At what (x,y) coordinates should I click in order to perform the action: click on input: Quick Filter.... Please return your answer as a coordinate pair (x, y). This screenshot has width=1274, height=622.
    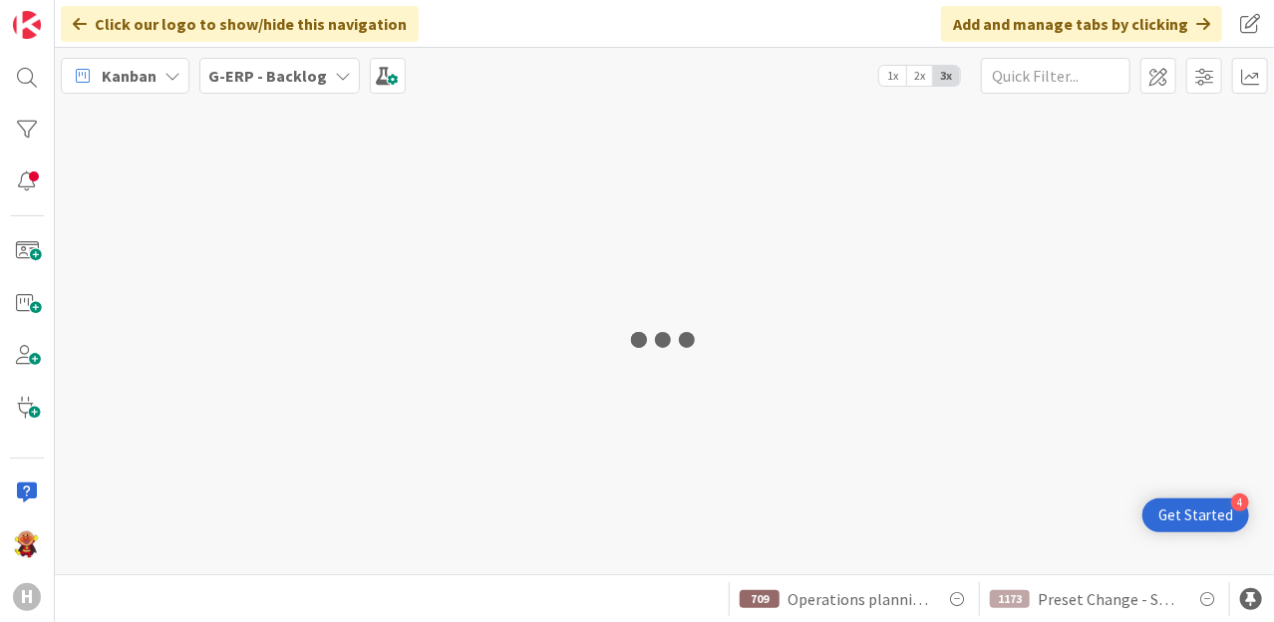
    Looking at the image, I should click on (1055, 76).